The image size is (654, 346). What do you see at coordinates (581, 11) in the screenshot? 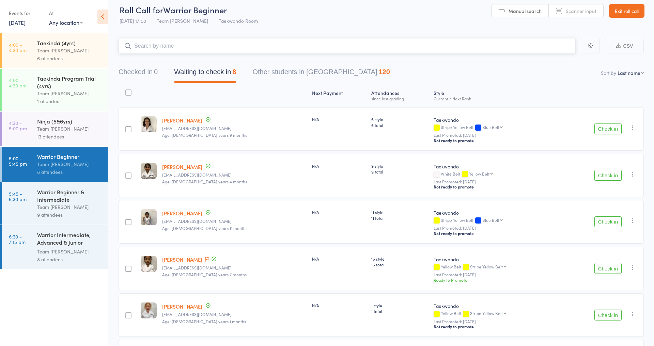
I see `span: Scanner input` at bounding box center [581, 11].